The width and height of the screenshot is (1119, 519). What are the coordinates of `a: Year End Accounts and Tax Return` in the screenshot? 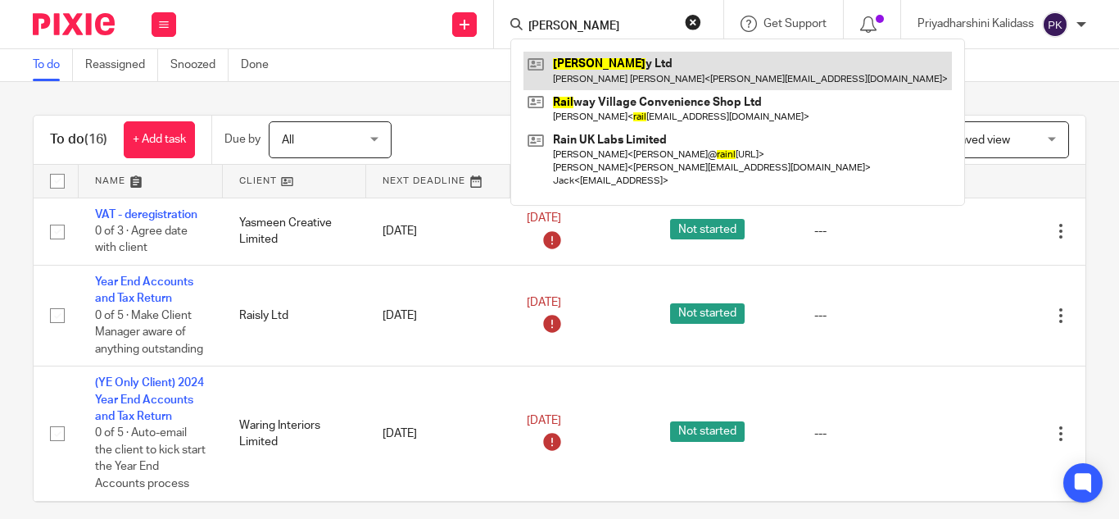 It's located at (144, 290).